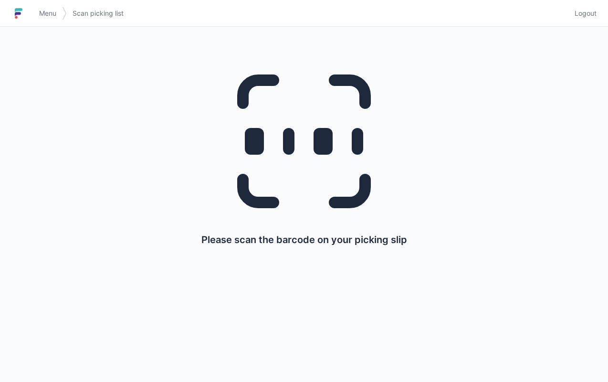 Image resolution: width=608 pixels, height=382 pixels. I want to click on span: Logout, so click(585, 13).